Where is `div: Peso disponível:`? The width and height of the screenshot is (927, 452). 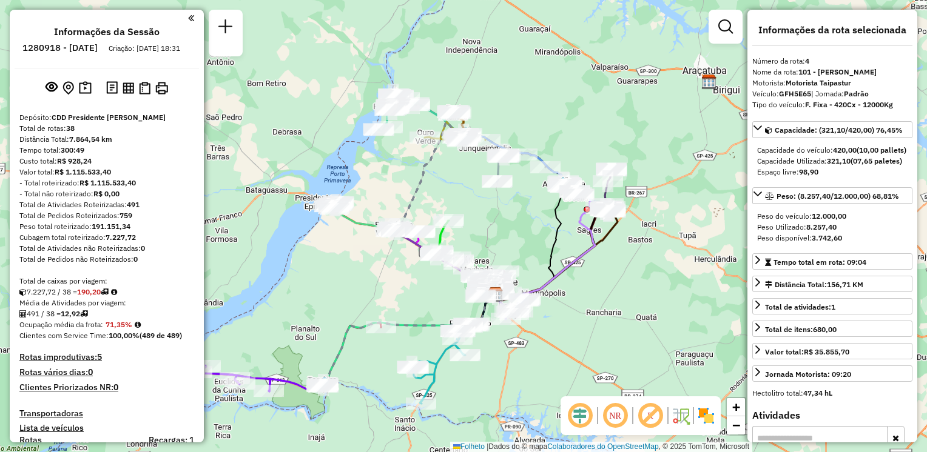 div: Peso disponível: is located at coordinates (832, 238).